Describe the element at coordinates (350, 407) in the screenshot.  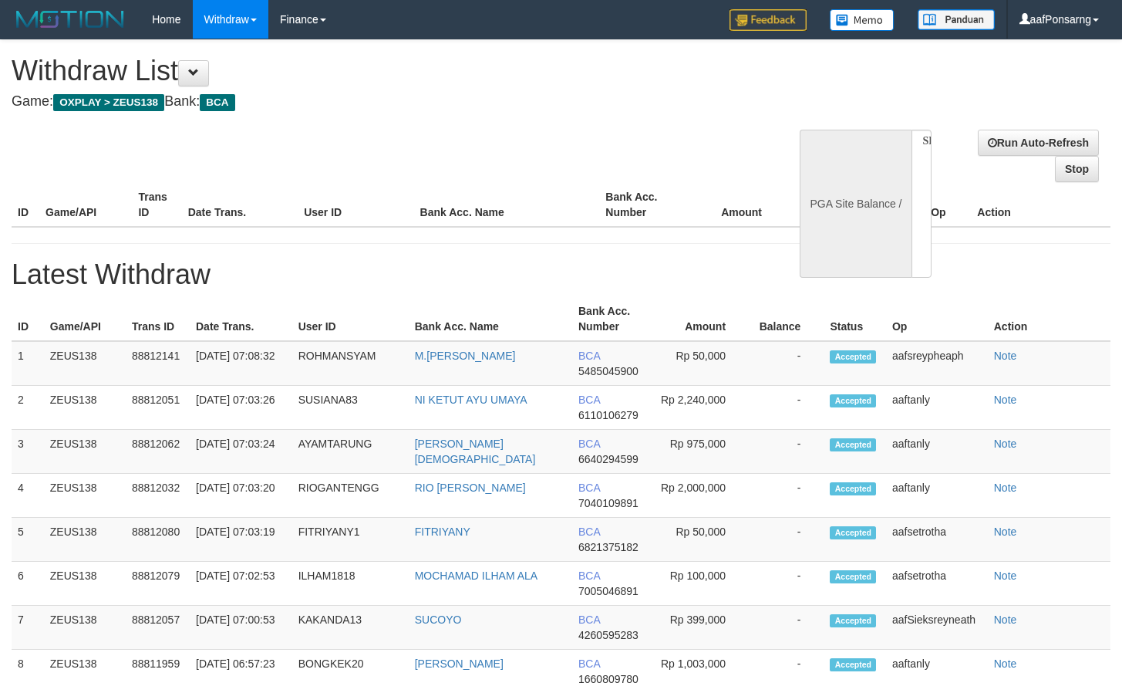
I see `td: SUSIANA83` at that location.